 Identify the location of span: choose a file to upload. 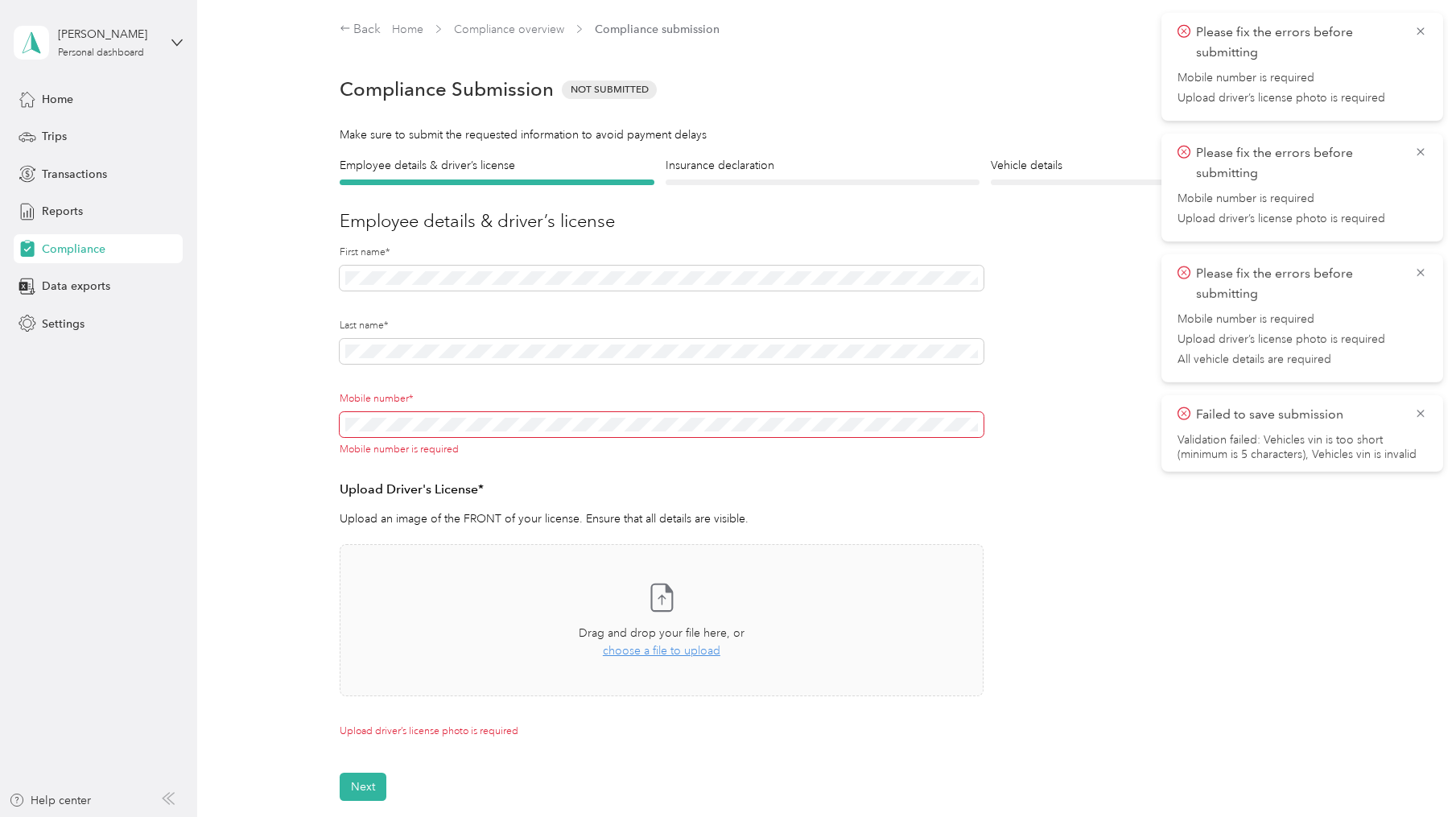
(662, 650).